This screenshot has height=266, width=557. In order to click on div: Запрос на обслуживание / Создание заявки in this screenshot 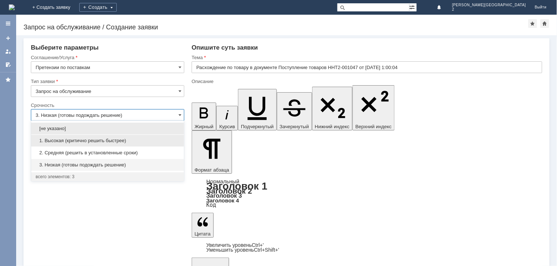, I will do `click(276, 27)`.